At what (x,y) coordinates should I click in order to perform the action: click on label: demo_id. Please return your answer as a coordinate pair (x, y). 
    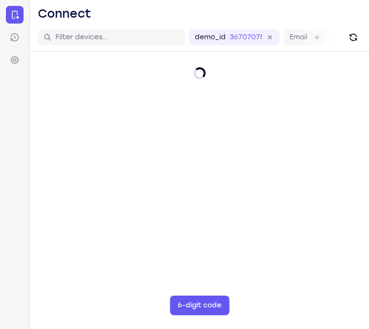
    Looking at the image, I should click on (210, 37).